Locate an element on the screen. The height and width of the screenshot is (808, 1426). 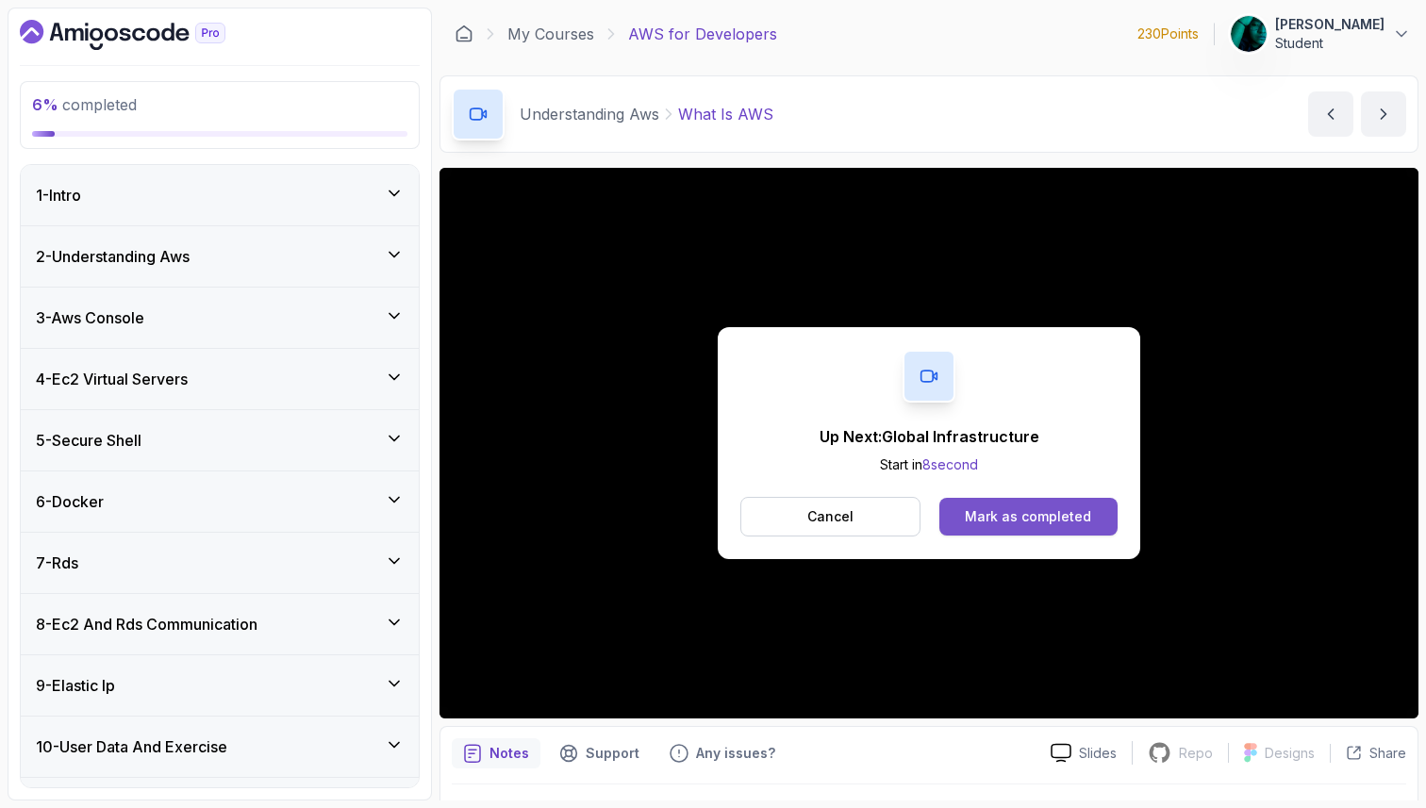
p: What Is AWS is located at coordinates (725, 114).